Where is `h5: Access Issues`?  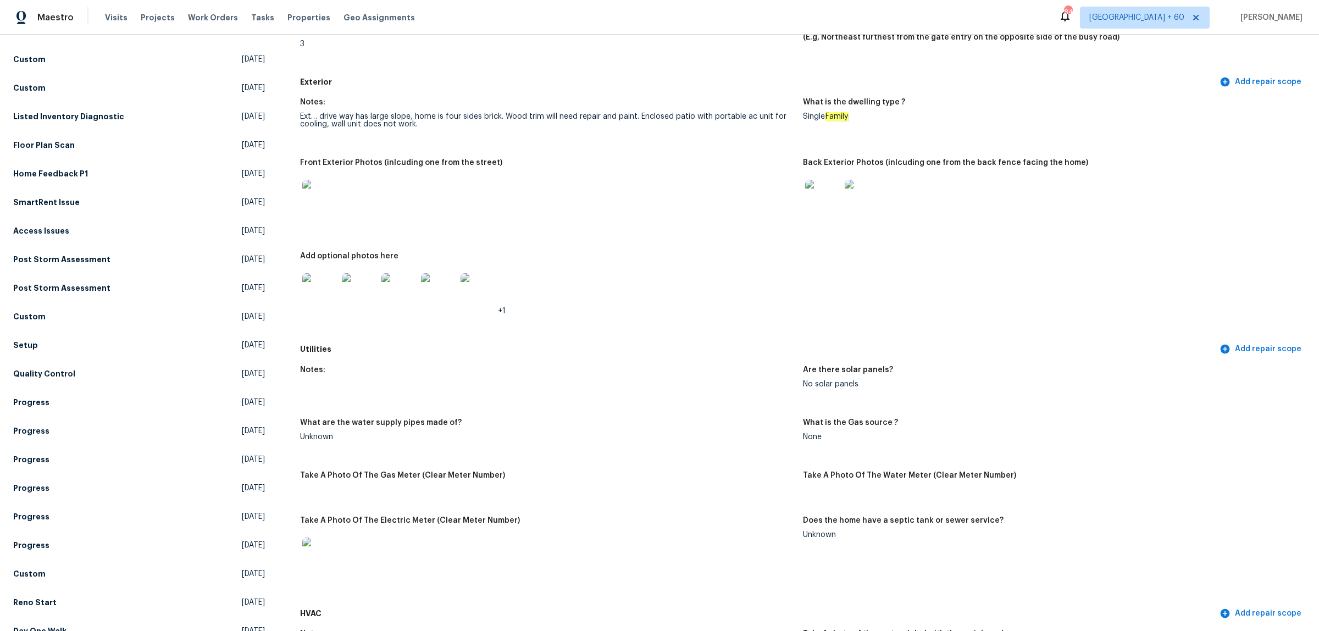 h5: Access Issues is located at coordinates (41, 231).